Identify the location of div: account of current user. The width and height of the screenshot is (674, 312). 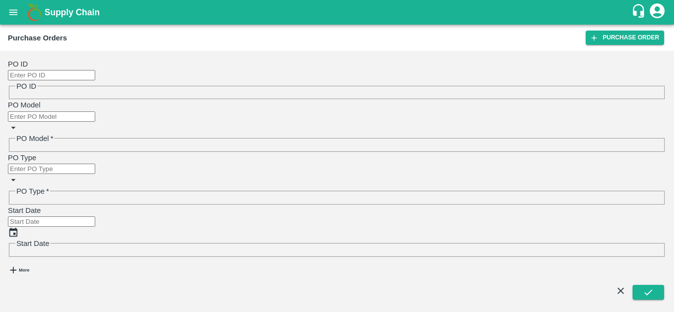
(657, 12).